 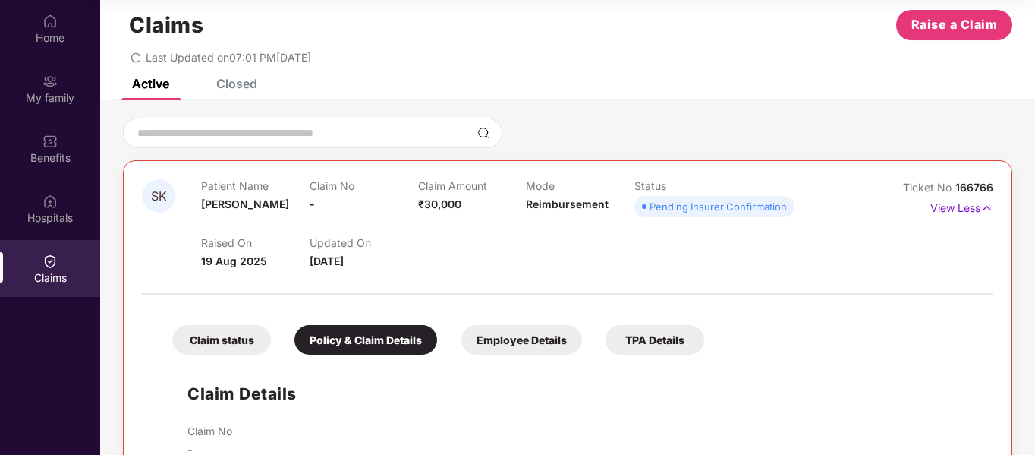 I want to click on p: Updated On, so click(x=364, y=242).